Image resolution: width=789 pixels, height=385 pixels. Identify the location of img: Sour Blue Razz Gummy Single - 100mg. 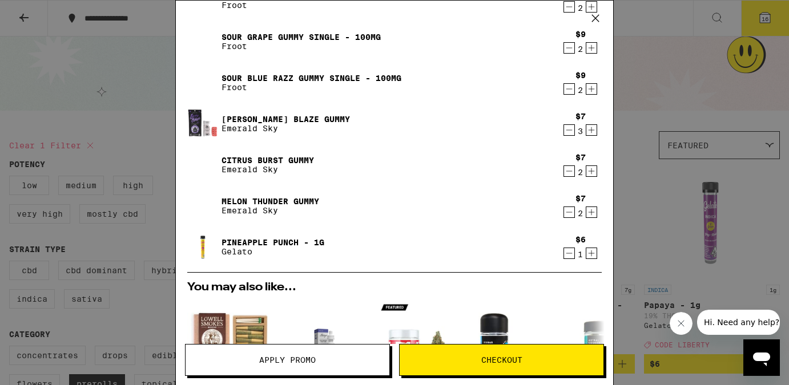
(203, 83).